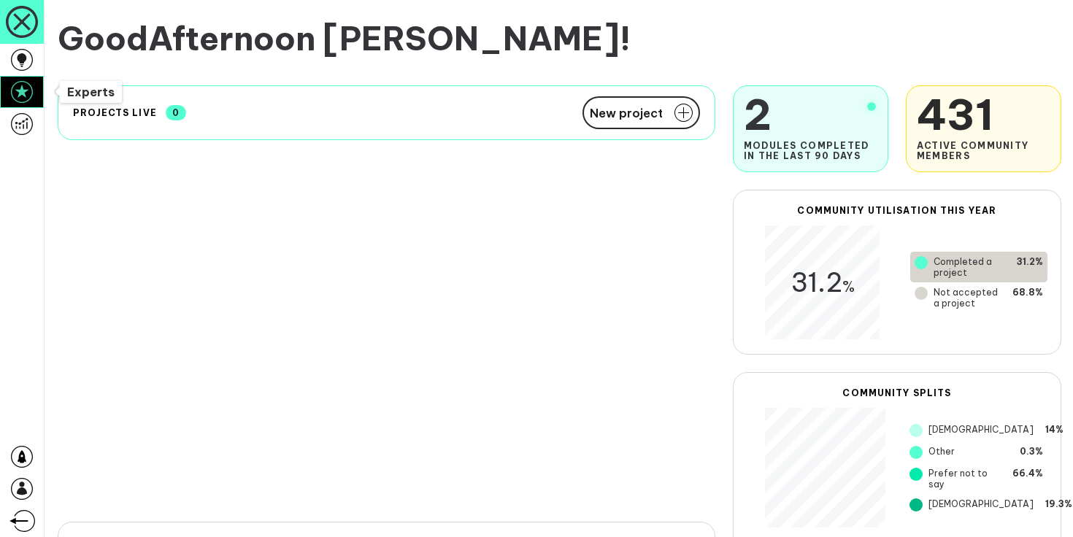  Describe the element at coordinates (1031, 452) in the screenshot. I see `span: 0.3%` at that location.